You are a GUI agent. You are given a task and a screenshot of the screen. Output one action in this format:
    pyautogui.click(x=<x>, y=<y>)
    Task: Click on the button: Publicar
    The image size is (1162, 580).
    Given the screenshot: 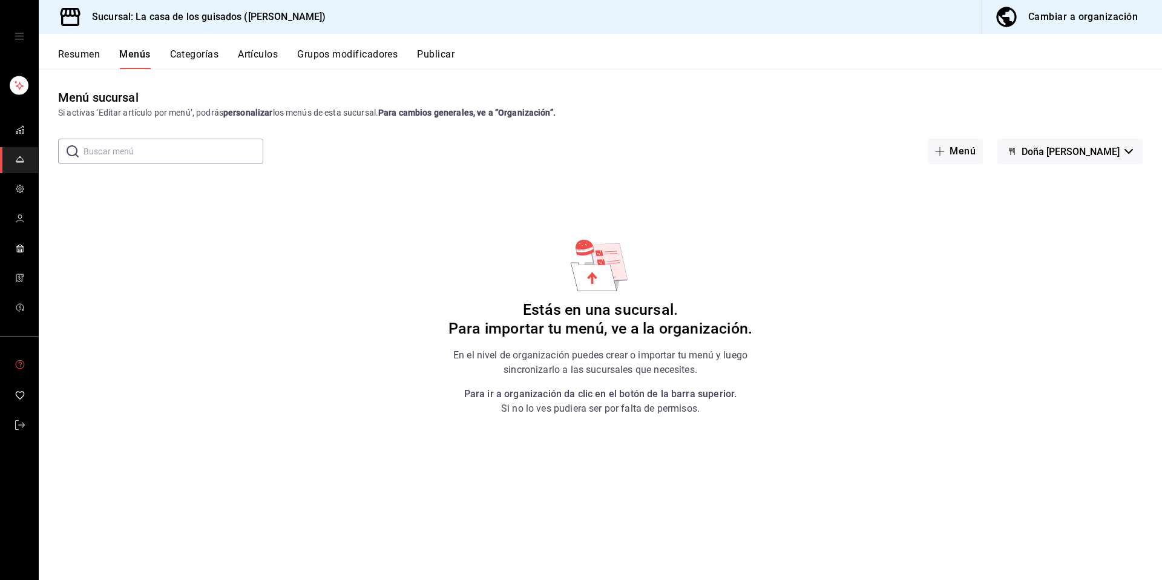 What is the action you would take?
    pyautogui.click(x=436, y=59)
    